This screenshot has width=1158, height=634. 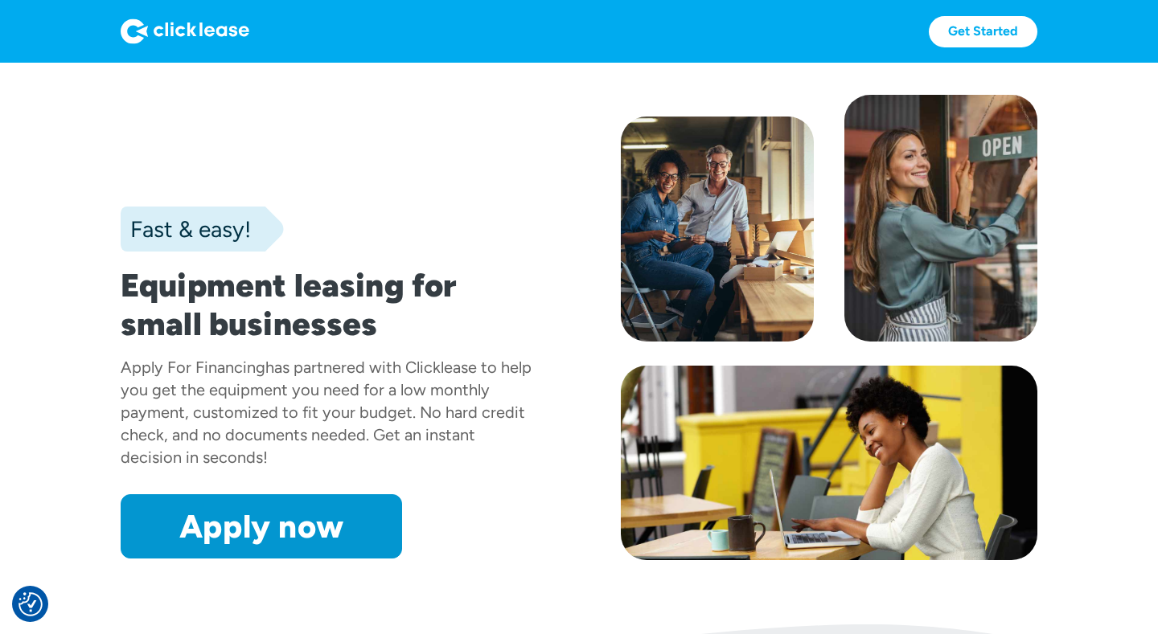 What do you see at coordinates (186, 229) in the screenshot?
I see `div: Fast & easy!` at bounding box center [186, 229].